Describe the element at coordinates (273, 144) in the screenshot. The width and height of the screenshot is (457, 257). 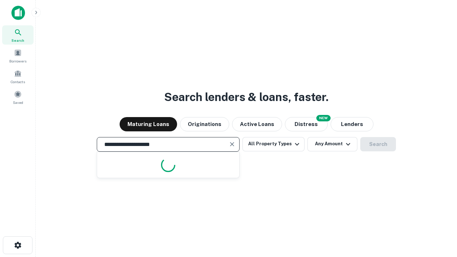
I see `button: All Property Types` at that location.